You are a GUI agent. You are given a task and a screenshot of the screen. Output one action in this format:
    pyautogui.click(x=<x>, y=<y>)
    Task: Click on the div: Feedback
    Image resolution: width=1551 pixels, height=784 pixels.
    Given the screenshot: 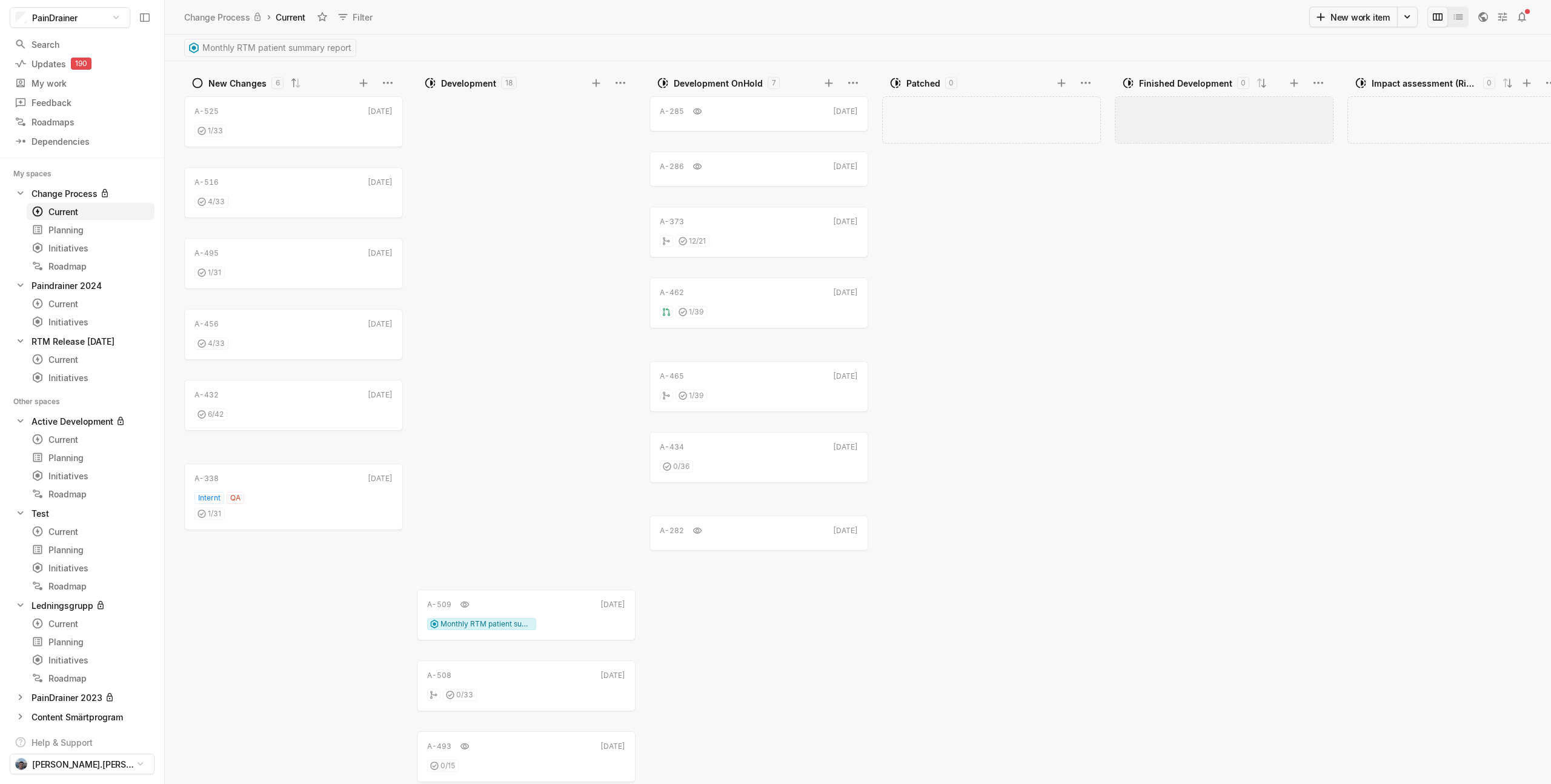 What is the action you would take?
    pyautogui.click(x=82, y=102)
    